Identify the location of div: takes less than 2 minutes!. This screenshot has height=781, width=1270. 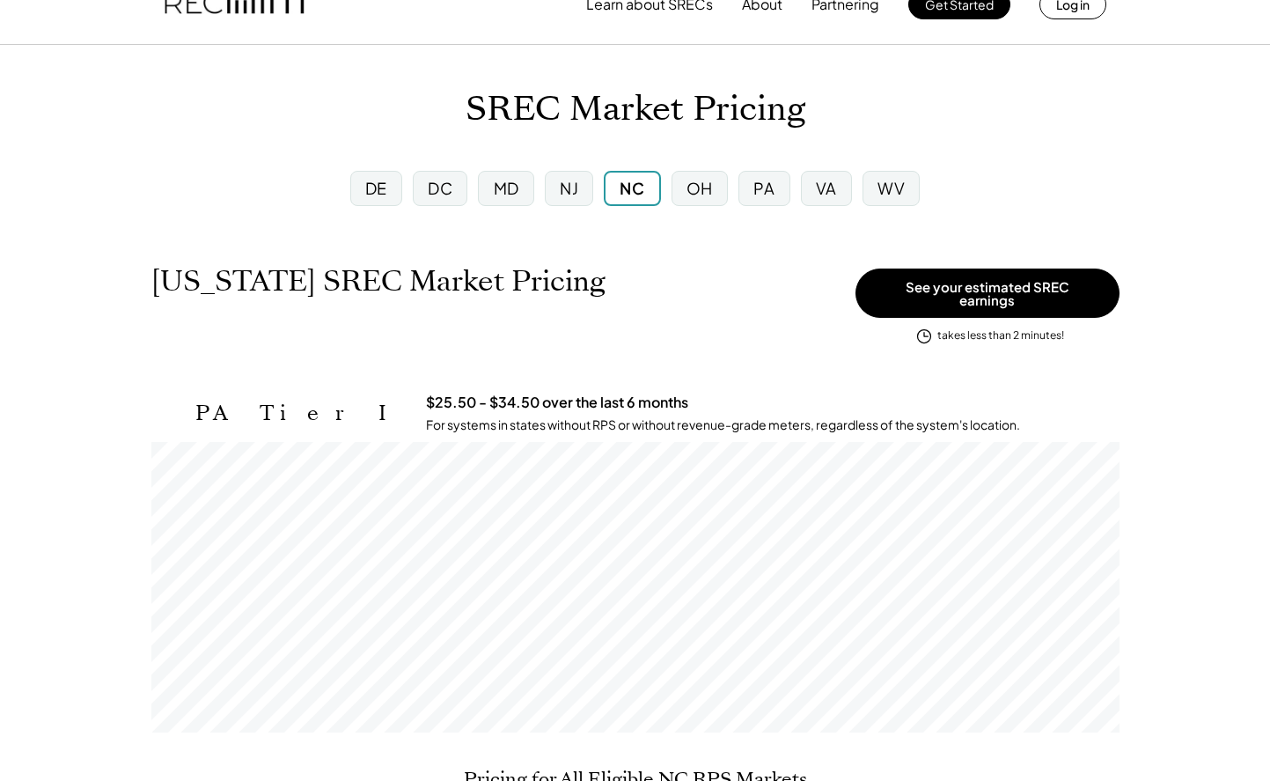
(1001, 335).